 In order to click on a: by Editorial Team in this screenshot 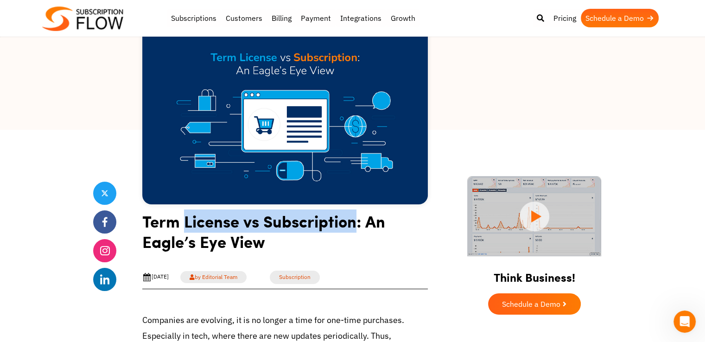, I will do `click(213, 277)`.